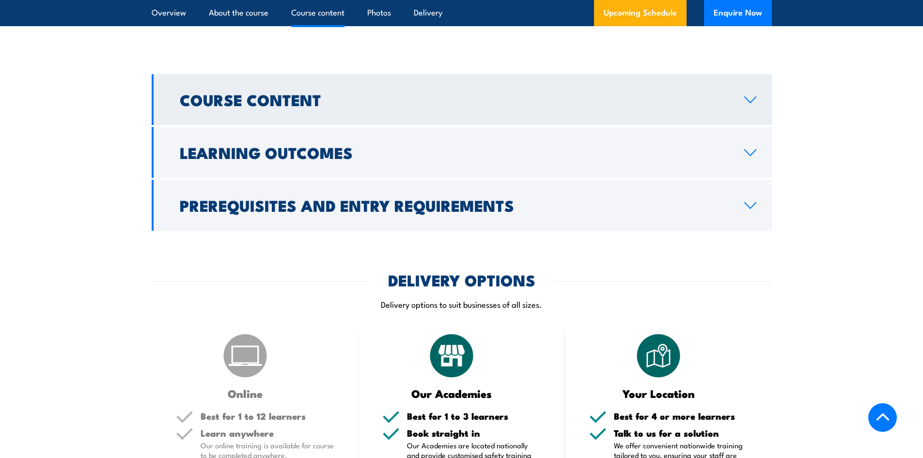  Describe the element at coordinates (454, 205) in the screenshot. I see `h2: Prerequisites and Entry Requirements` at that location.